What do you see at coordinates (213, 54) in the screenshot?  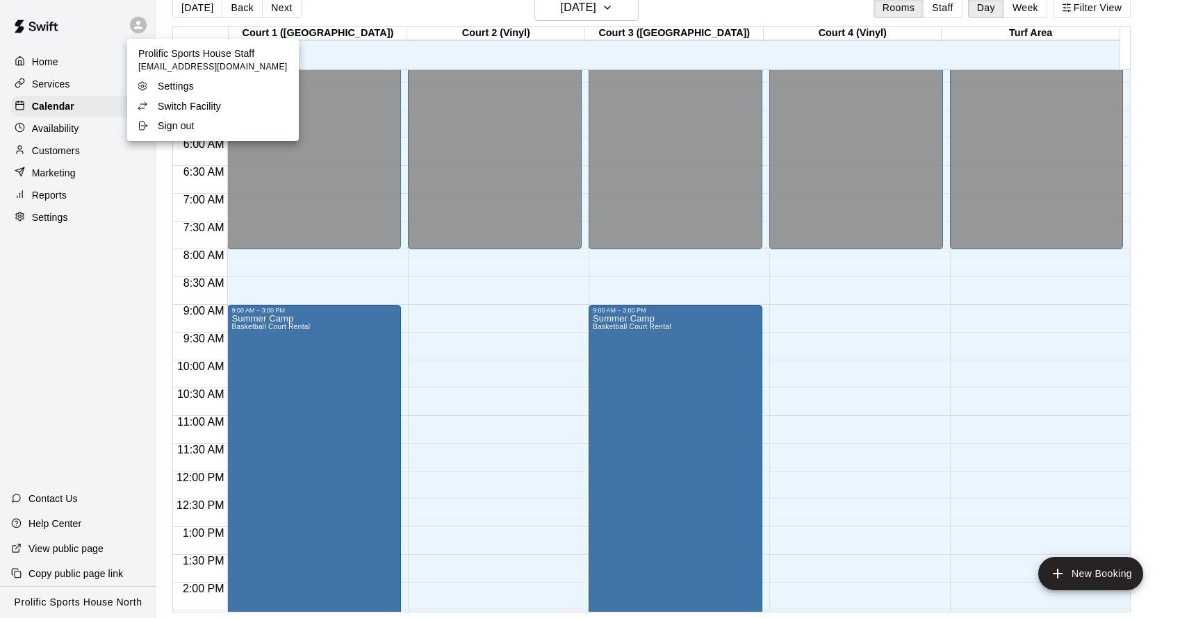 I see `p: Prolific Sports House Staff` at bounding box center [213, 54].